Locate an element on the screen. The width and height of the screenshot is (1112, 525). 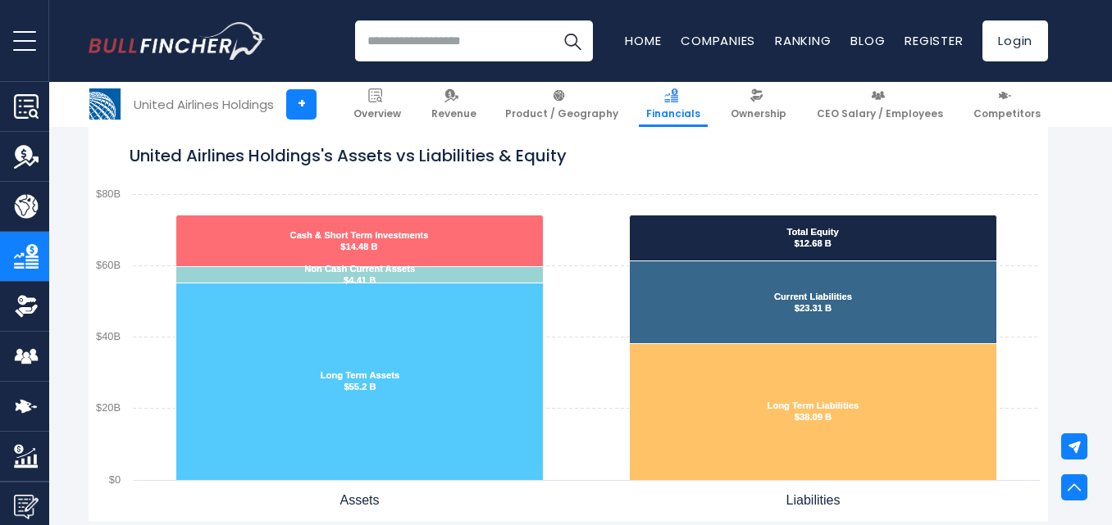
a: Ownership is located at coordinates (758, 104).